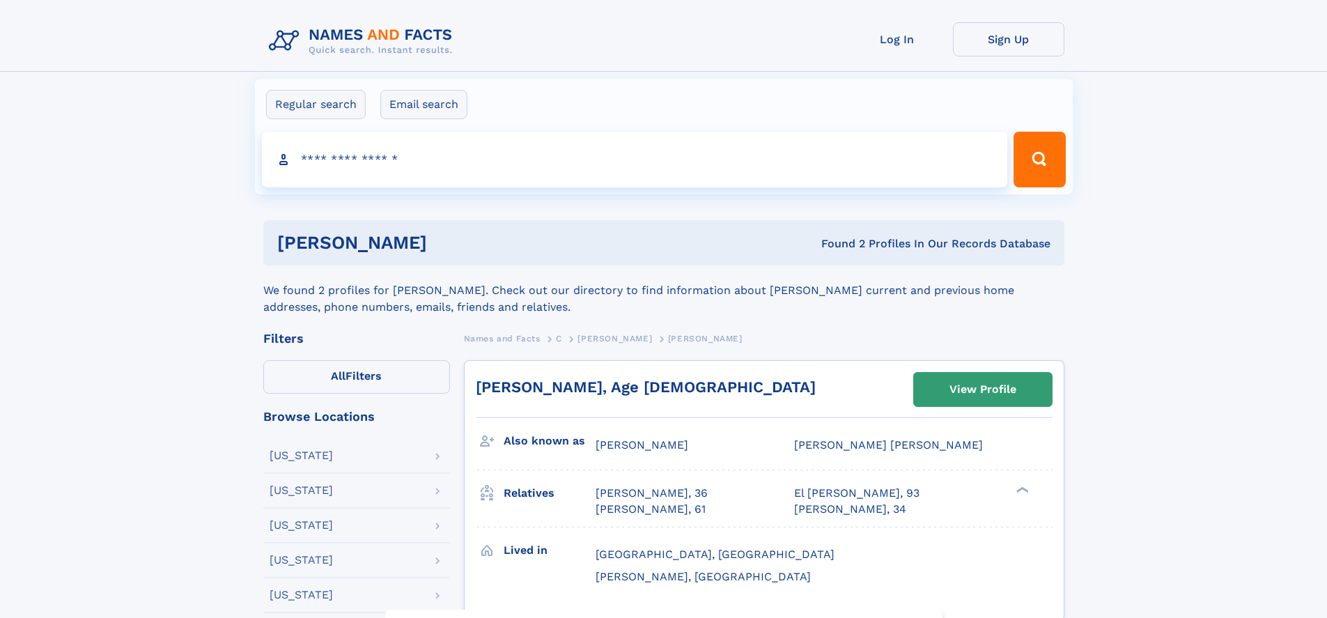  Describe the element at coordinates (549, 441) in the screenshot. I see `h3: Also known as` at that location.